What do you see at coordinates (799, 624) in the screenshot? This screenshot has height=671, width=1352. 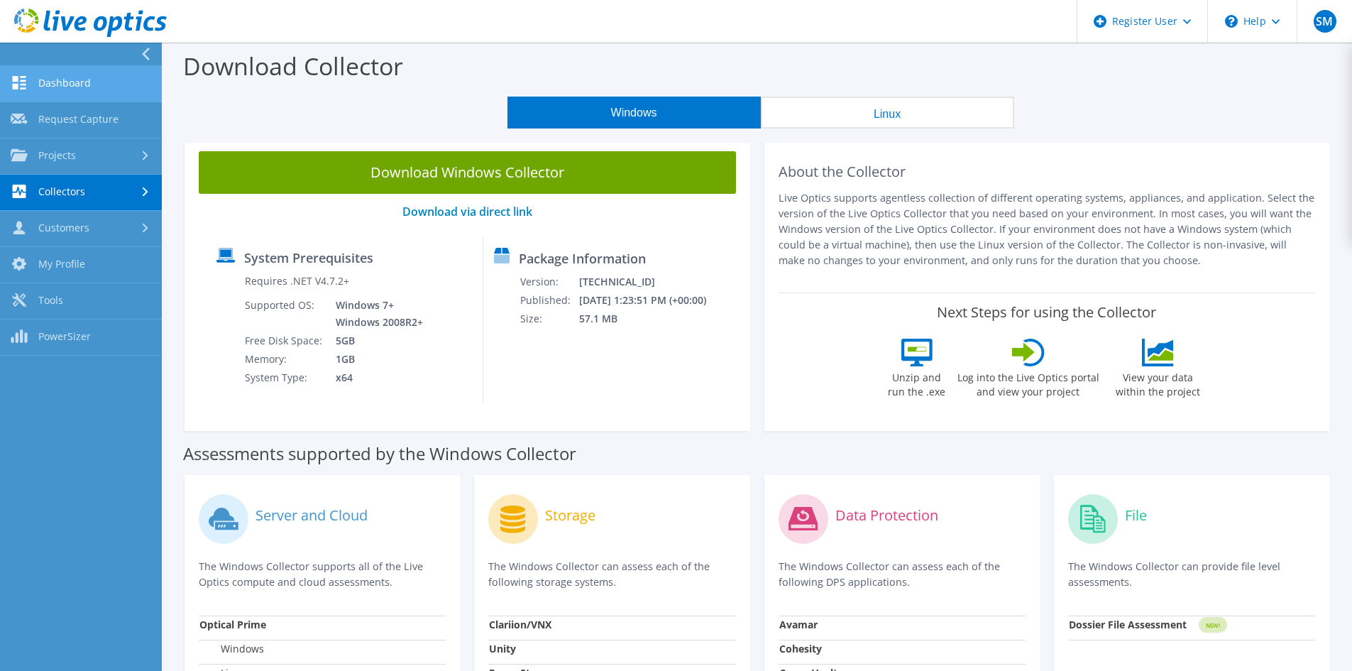 I see `strong: Avamar` at bounding box center [799, 624].